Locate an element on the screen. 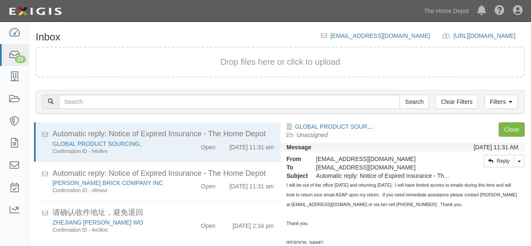 The width and height of the screenshot is (531, 246). div: Confirmation ID - nfmwvt is located at coordinates (114, 190).